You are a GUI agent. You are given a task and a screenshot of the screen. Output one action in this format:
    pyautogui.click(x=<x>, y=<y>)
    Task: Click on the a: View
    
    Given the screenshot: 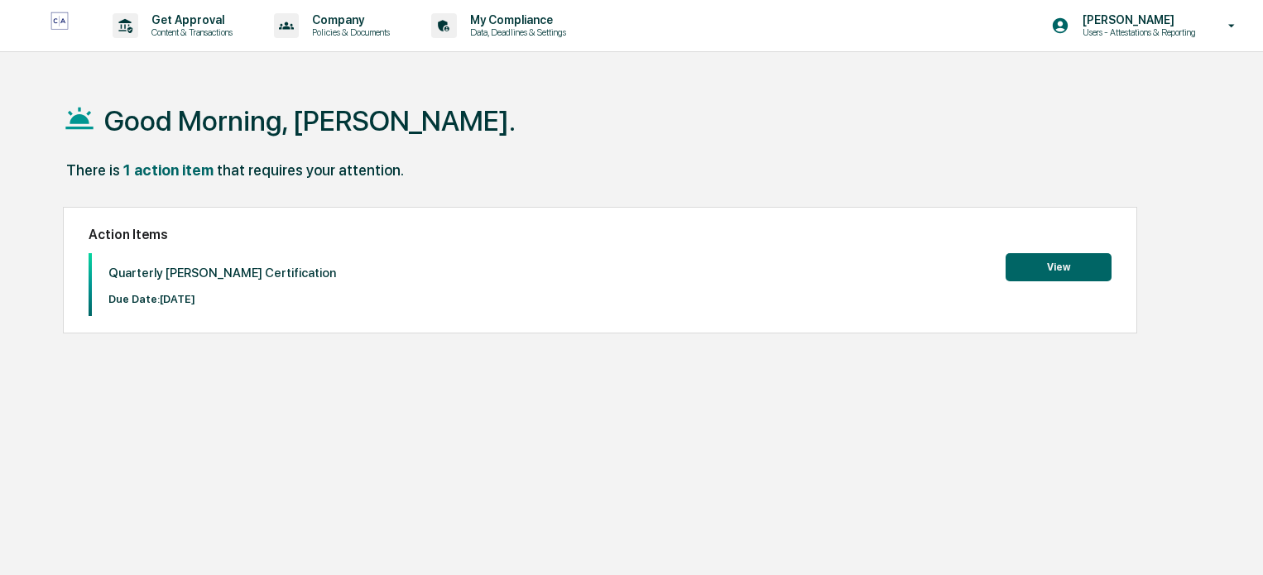 What is the action you would take?
    pyautogui.click(x=1059, y=266)
    